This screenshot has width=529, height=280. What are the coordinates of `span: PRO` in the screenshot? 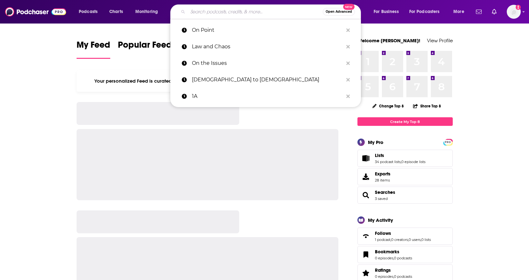 It's located at (448, 142).